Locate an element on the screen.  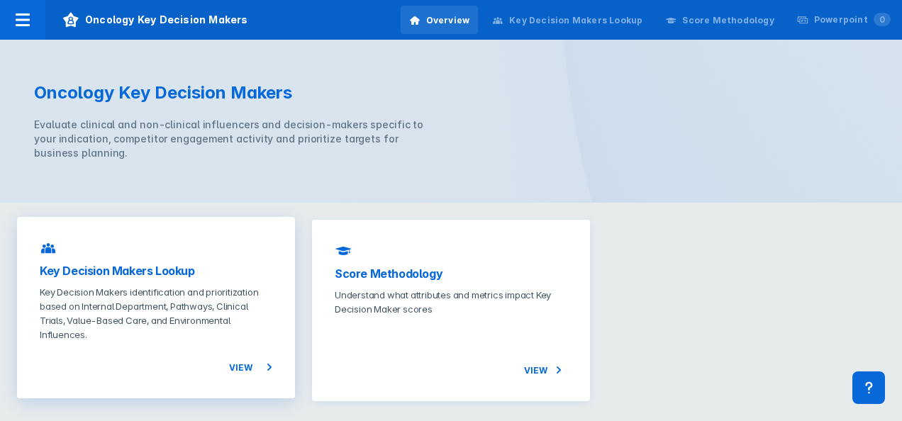
a: Key Decision Makers LookupKey Decision Makers identification and prioritization based on Internal... is located at coordinates (156, 308).